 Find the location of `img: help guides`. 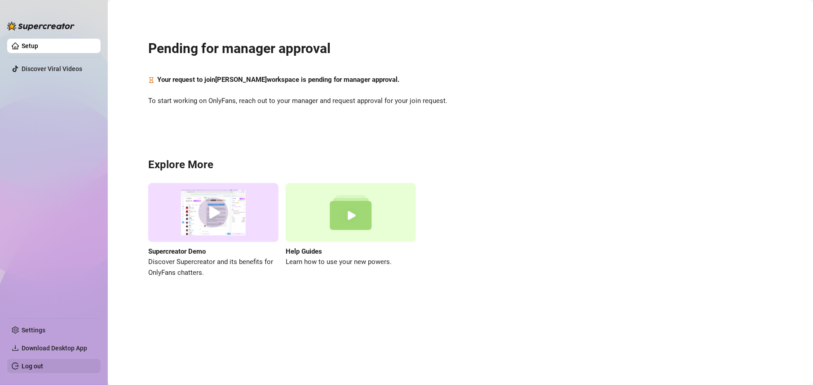

img: help guides is located at coordinates (351, 212).